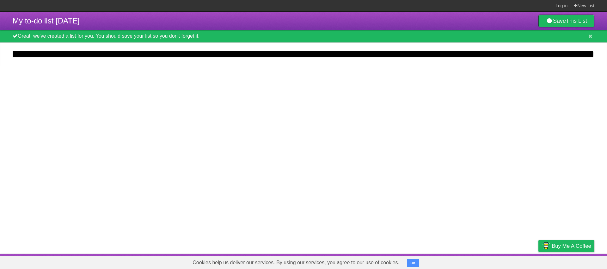 This screenshot has height=269, width=607. Describe the element at coordinates (488, 261) in the screenshot. I see `a: Developers` at that location.